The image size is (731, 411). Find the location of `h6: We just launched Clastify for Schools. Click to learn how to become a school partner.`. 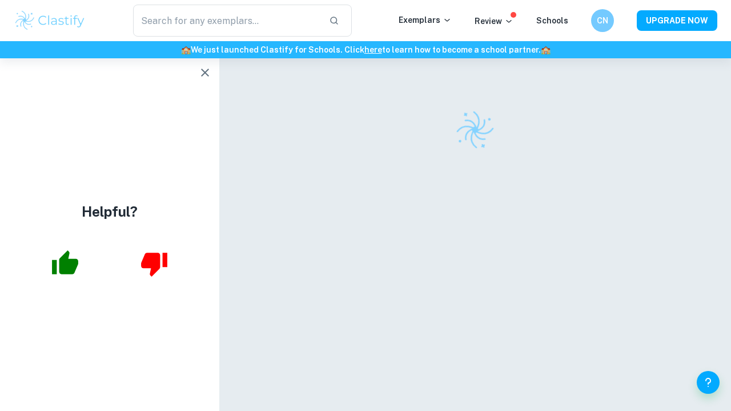

h6: We just launched Clastify for Schools. Click to learn how to become a school partner. is located at coordinates (365, 50).